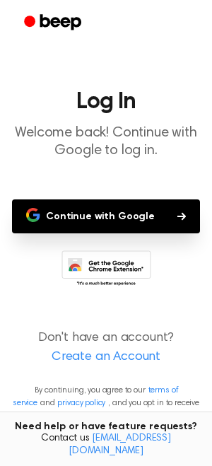  I want to click on span: Contact us, so click(106, 445).